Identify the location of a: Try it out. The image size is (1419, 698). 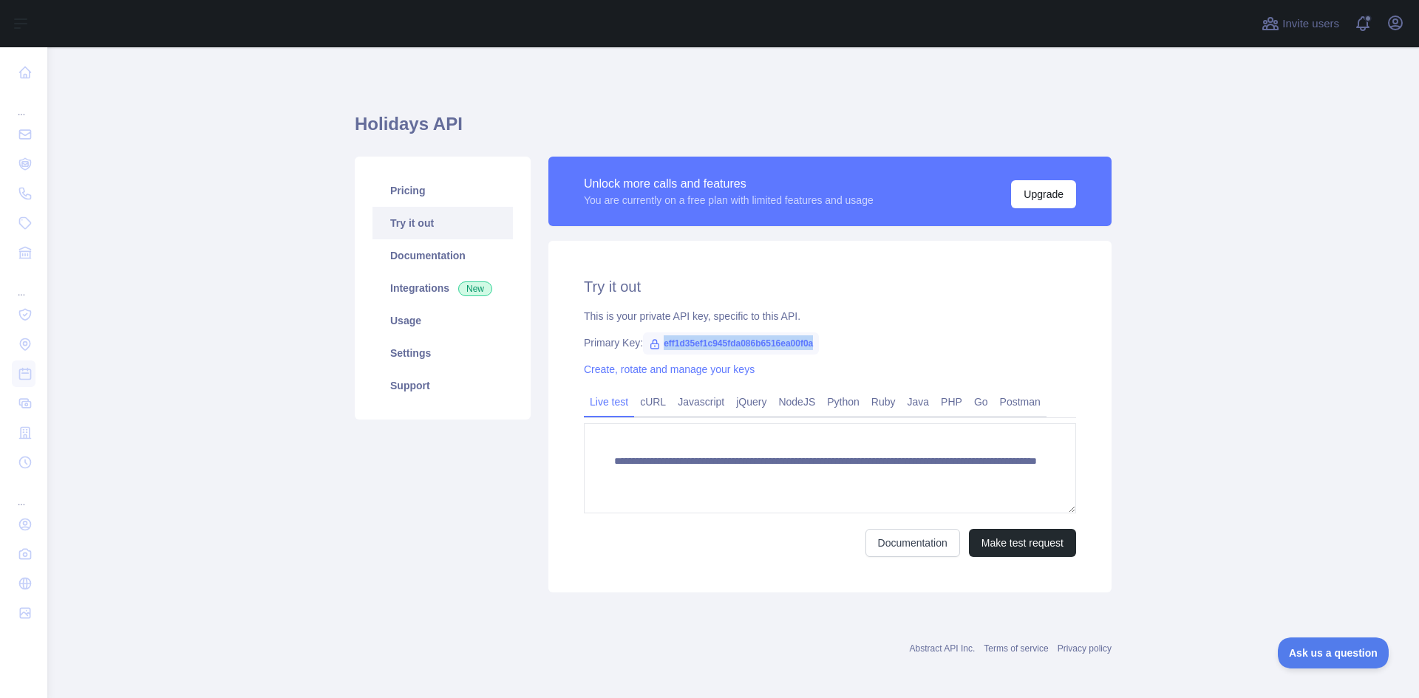
(443, 223).